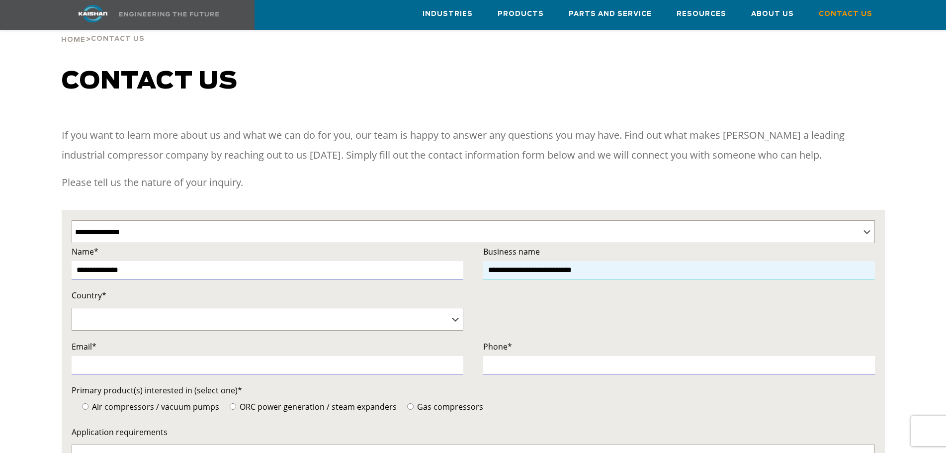  What do you see at coordinates (267, 295) in the screenshot?
I see `label: Country*` at bounding box center [267, 295].